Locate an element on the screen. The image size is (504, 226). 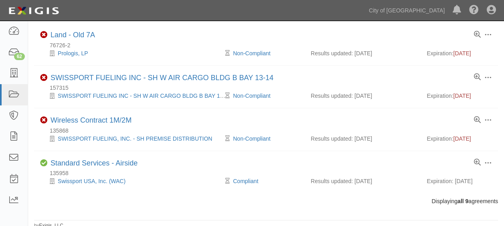
a: Standard Services - Airside is located at coordinates (94, 163).